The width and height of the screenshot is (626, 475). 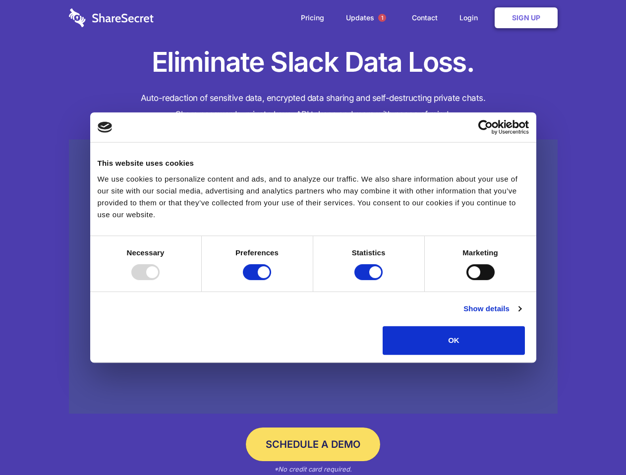 I want to click on button: OK, so click(x=453, y=341).